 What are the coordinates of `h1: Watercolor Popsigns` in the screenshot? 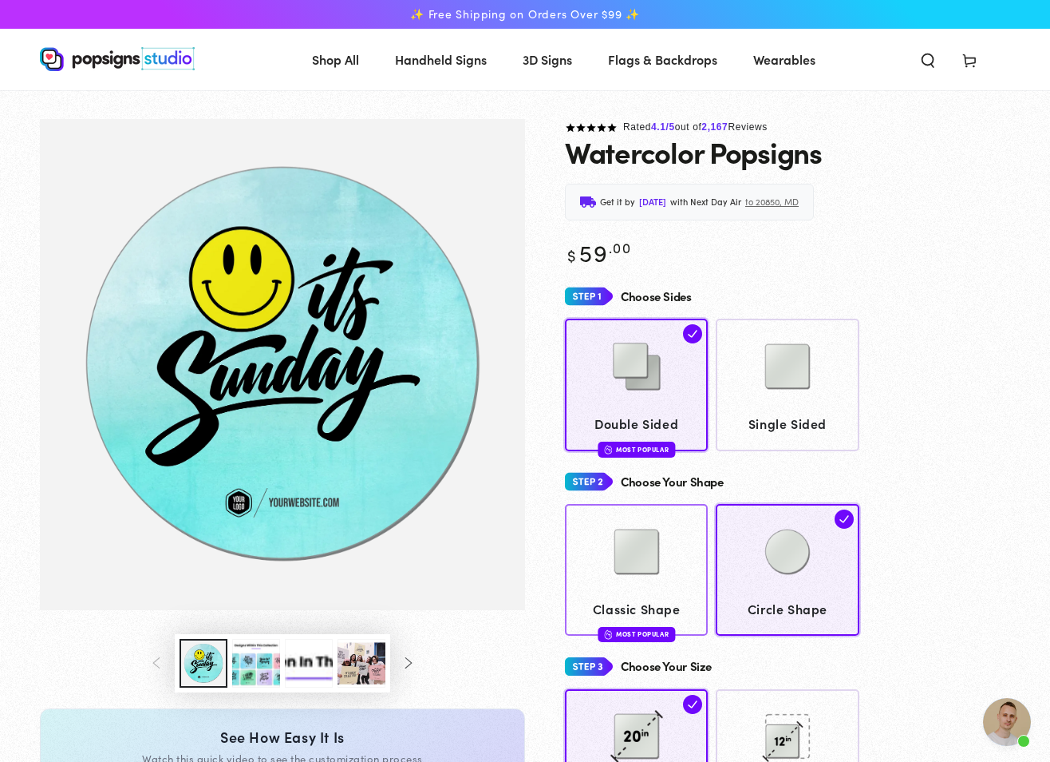 It's located at (694, 152).